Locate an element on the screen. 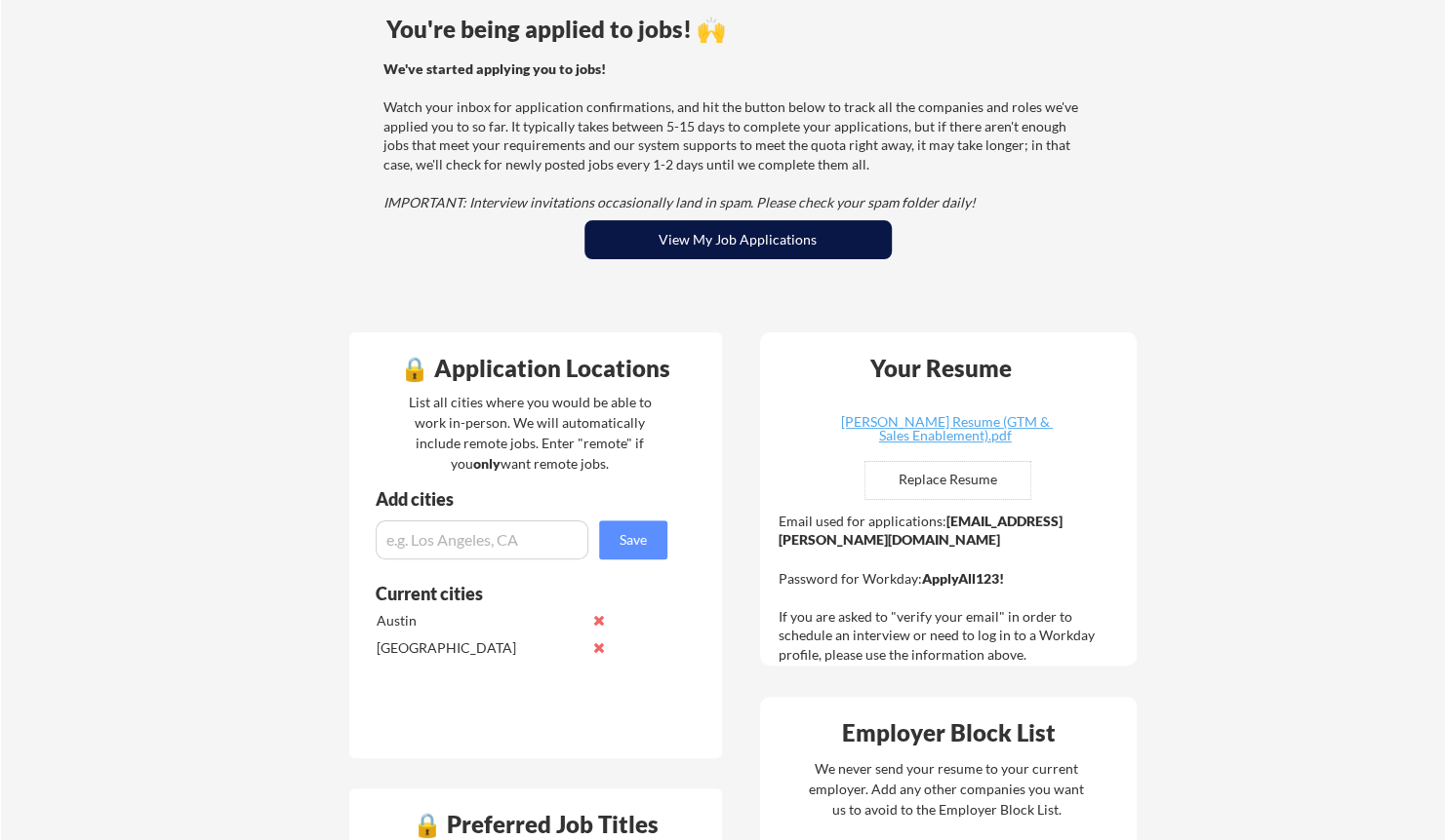 The width and height of the screenshot is (1445, 840). div: You're being applied to jobs! 🙌 is located at coordinates (737, 29).